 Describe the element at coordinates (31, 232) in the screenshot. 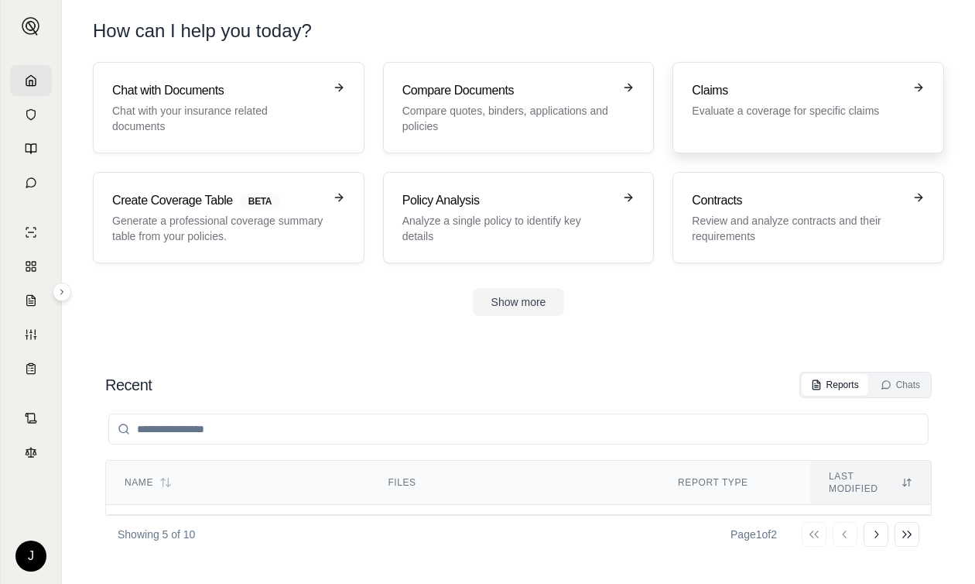

I see `a: Single Policy` at that location.